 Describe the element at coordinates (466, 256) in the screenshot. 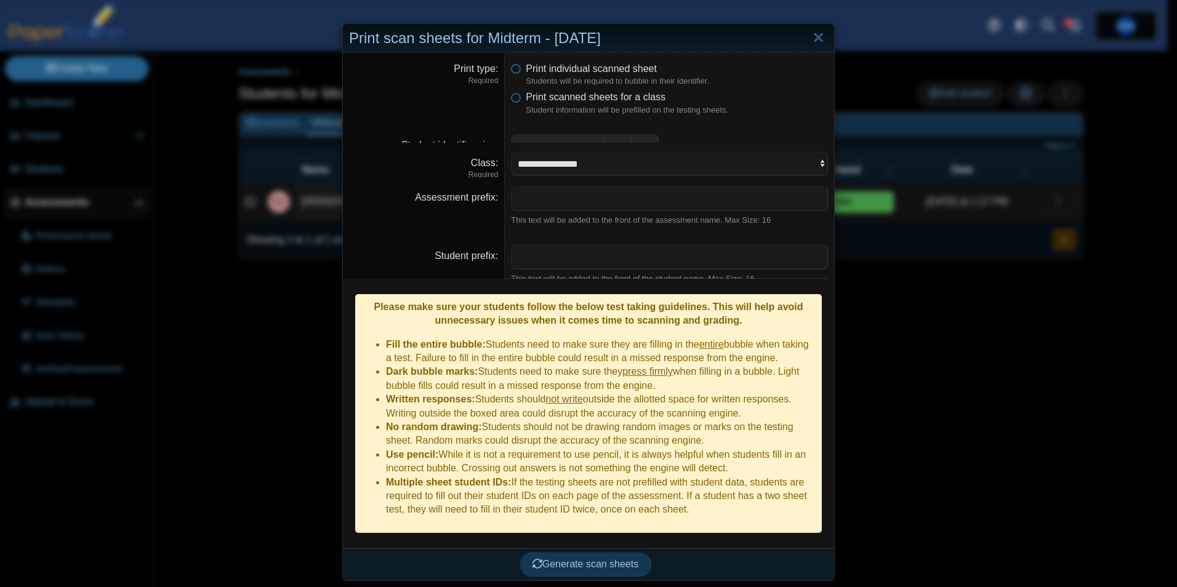

I see `label: Student prefix` at that location.